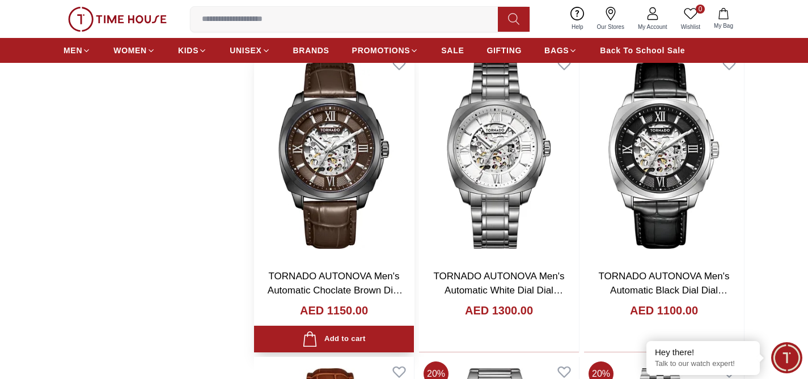  I want to click on a: BAGS, so click(561, 50).